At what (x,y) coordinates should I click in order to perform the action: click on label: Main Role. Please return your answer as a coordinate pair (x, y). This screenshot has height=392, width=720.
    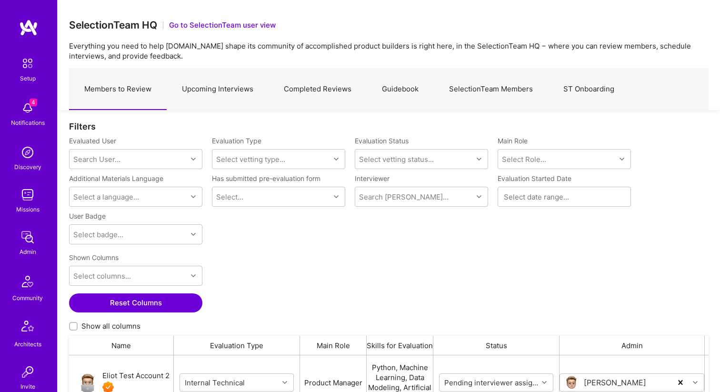
    Looking at the image, I should click on (564, 140).